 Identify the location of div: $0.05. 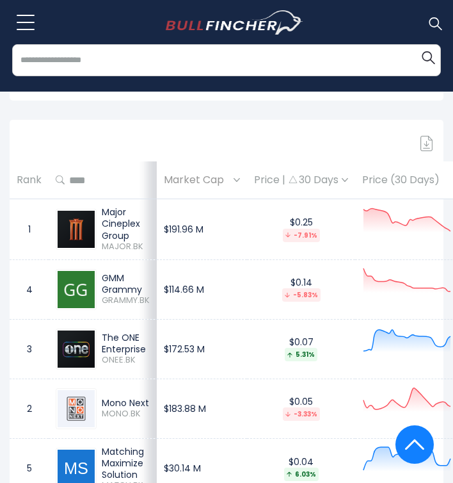
(301, 408).